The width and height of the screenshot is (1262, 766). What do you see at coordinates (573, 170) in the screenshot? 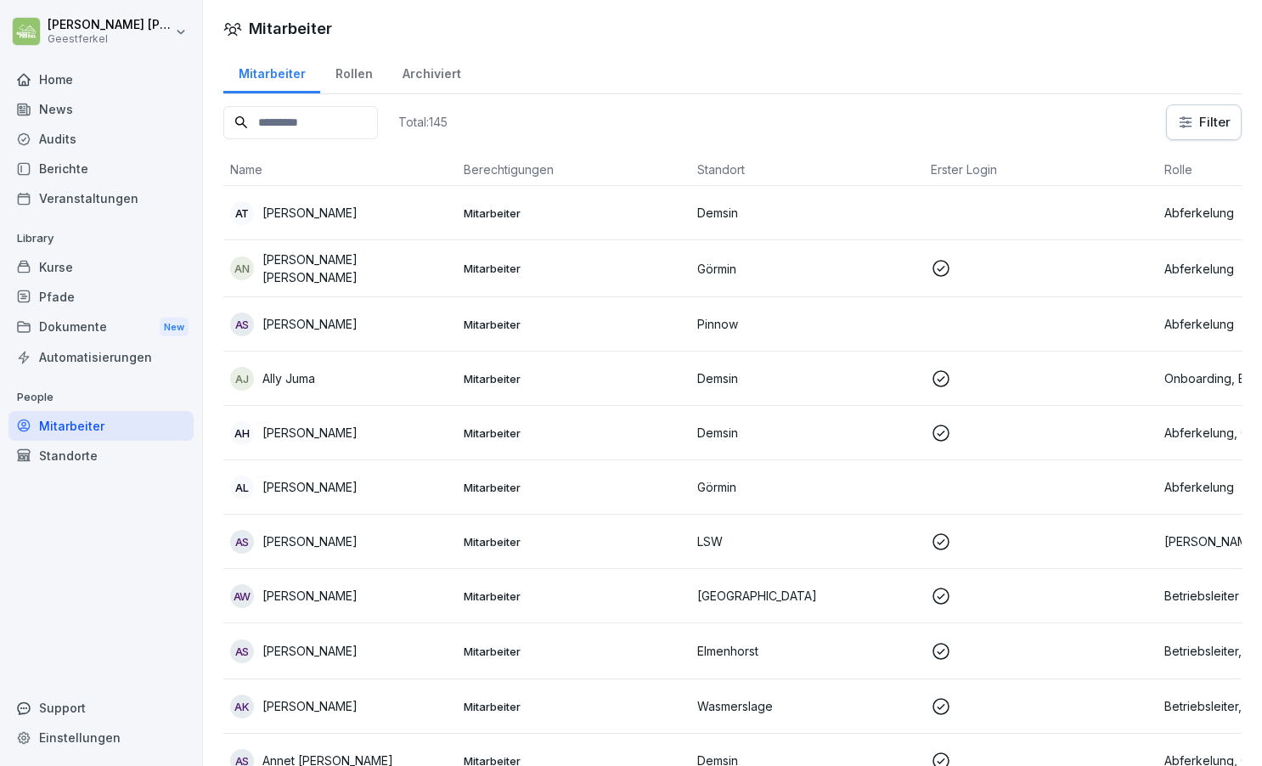
I see `th: Berechtigungen` at bounding box center [573, 170].